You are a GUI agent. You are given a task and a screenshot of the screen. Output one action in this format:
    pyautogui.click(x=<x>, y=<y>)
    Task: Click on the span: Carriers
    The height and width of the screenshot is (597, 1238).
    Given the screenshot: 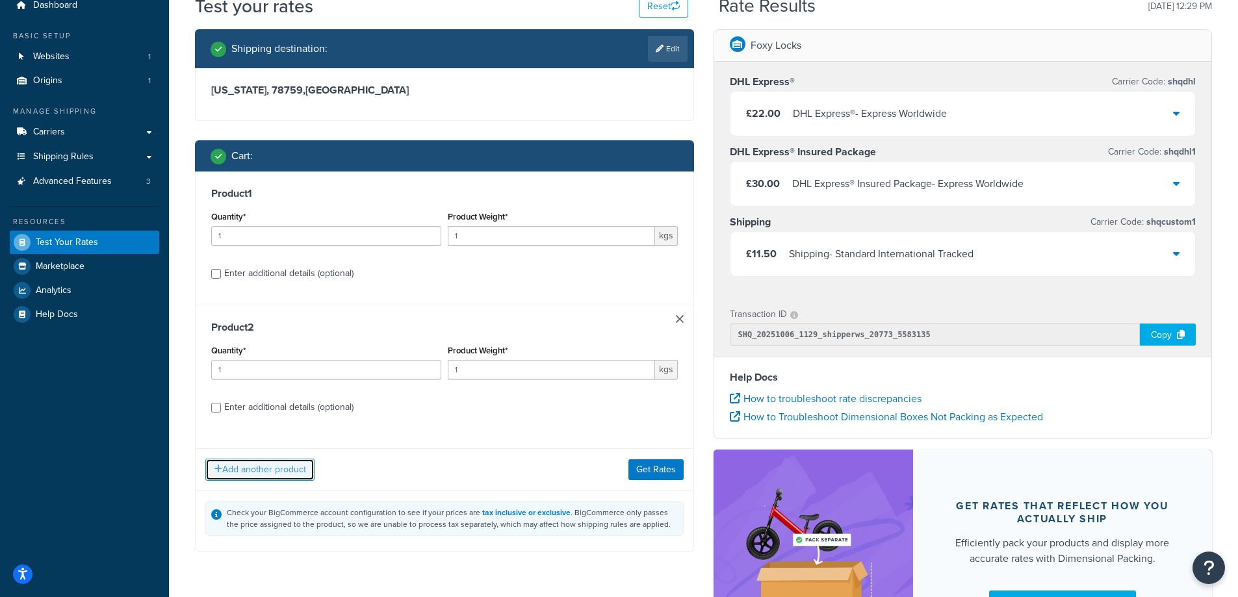 What is the action you would take?
    pyautogui.click(x=49, y=132)
    